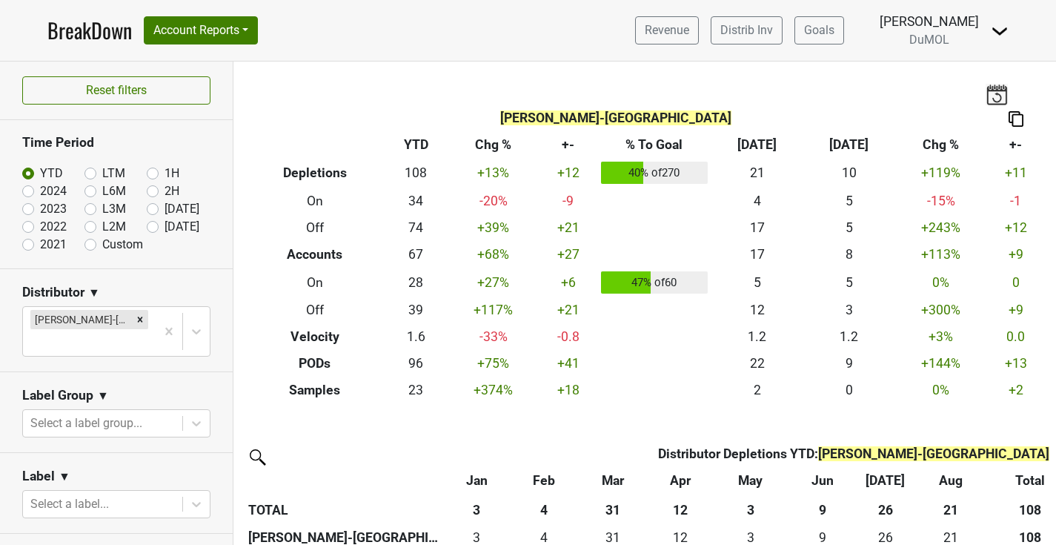 The width and height of the screenshot is (1056, 545). Describe the element at coordinates (114, 227) in the screenshot. I see `label: L2M` at that location.